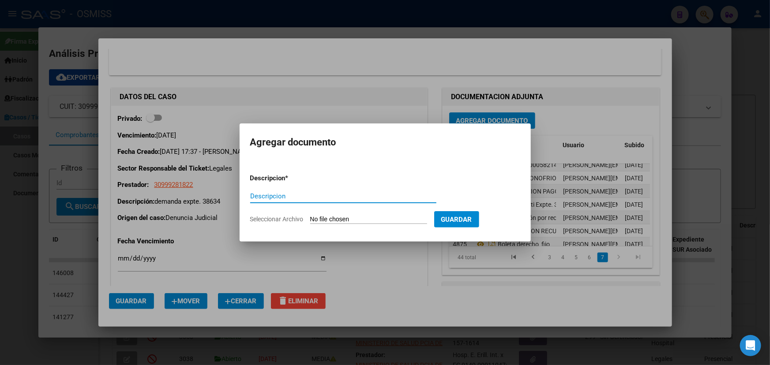 This screenshot has height=365, width=770. Describe the element at coordinates (457, 219) in the screenshot. I see `button: Guardar` at that location.